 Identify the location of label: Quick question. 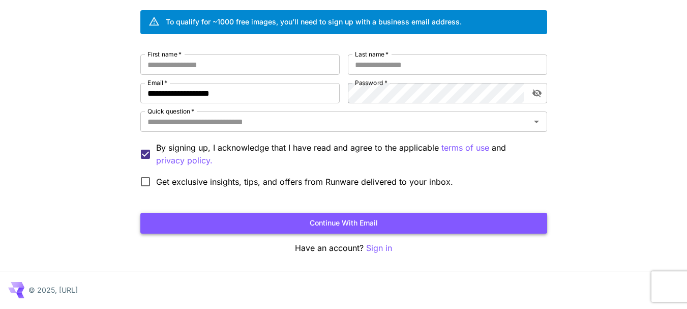
(171, 111).